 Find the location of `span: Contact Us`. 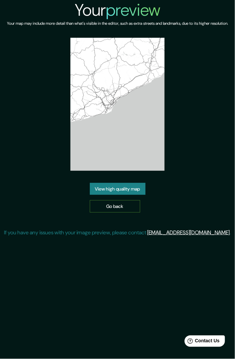

span: Contact Us is located at coordinates (32, 8).